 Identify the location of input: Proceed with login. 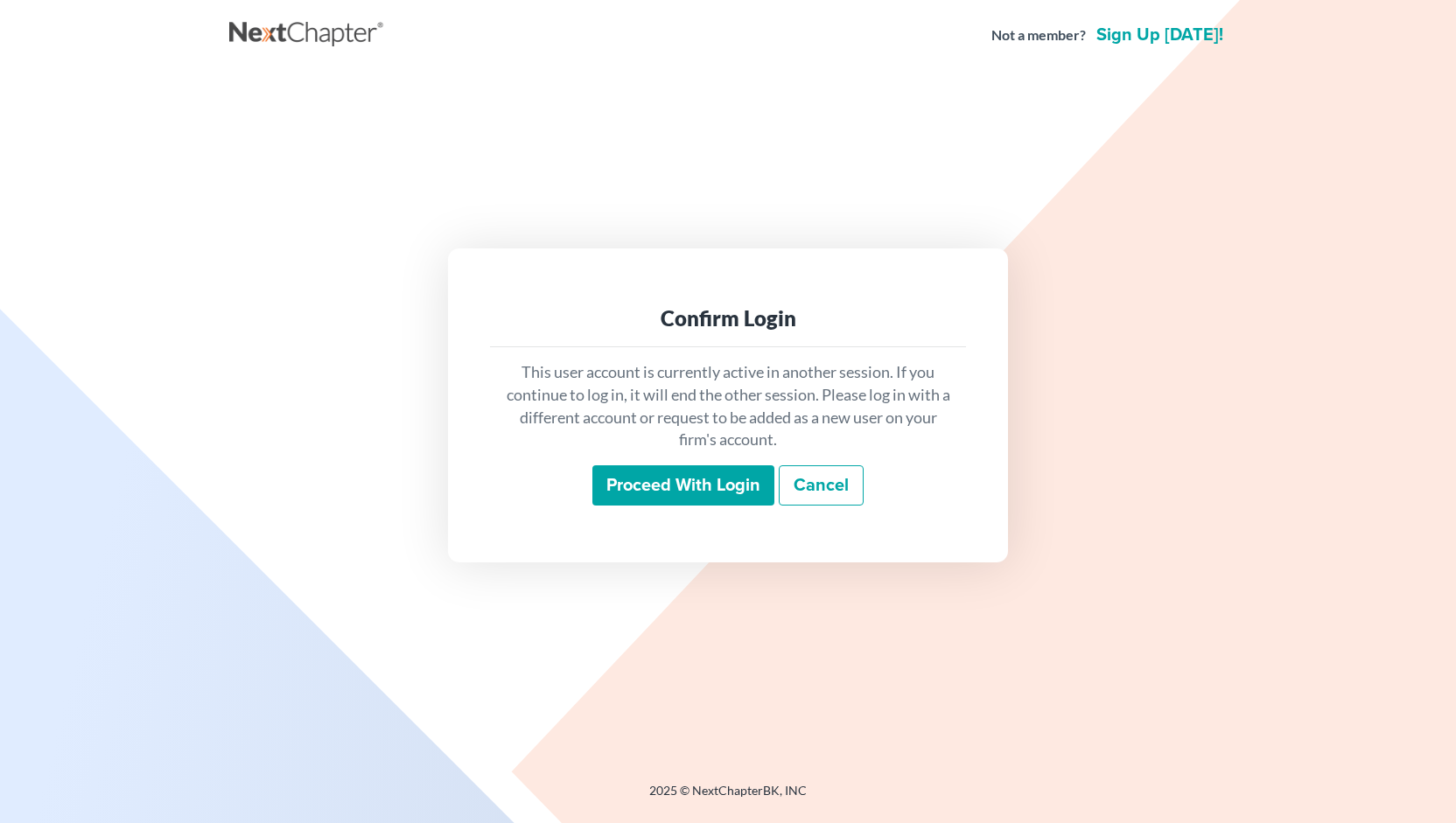
(683, 485).